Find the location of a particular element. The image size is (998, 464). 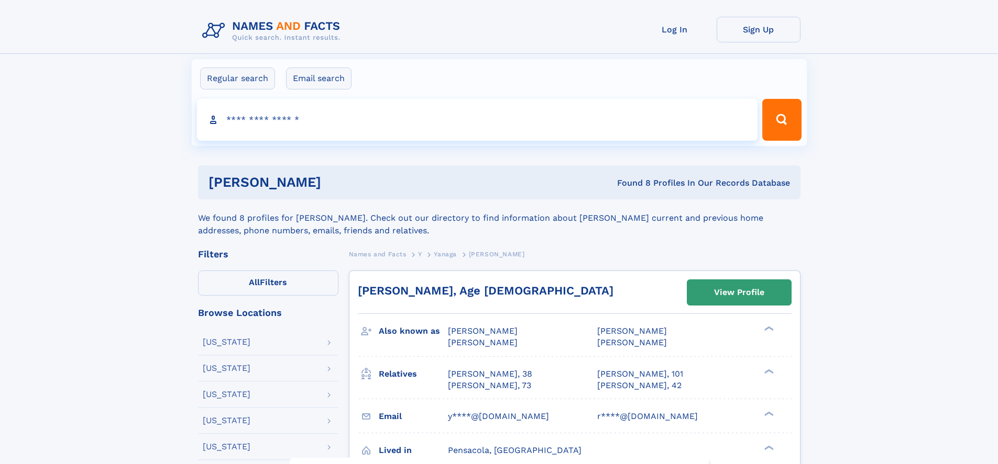

div: View Profile is located at coordinates (739, 293).